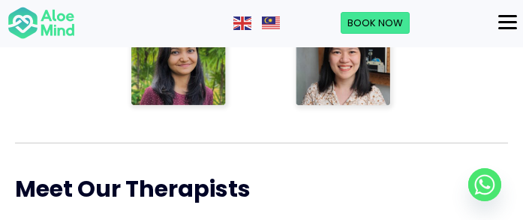  I want to click on span: Book Now, so click(375, 23).